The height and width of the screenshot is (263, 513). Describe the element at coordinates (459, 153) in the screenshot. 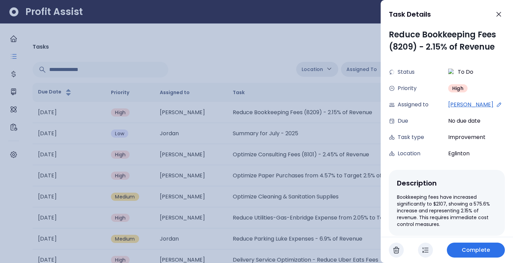

I see `span: Eglinton` at that location.